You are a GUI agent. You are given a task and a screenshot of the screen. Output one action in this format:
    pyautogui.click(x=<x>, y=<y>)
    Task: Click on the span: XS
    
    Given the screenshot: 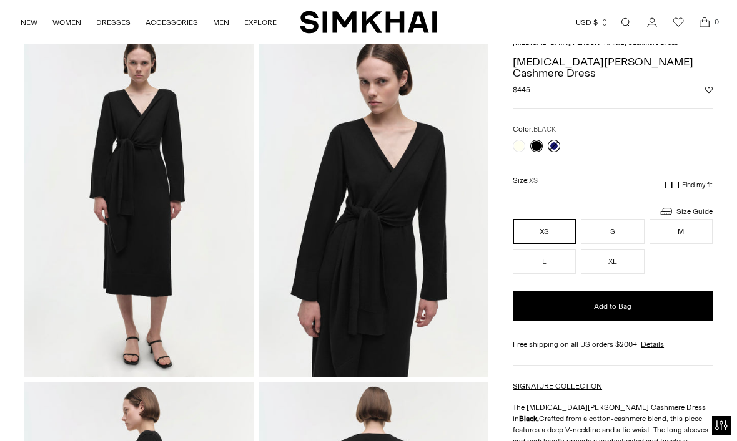 What is the action you would take?
    pyautogui.click(x=533, y=180)
    